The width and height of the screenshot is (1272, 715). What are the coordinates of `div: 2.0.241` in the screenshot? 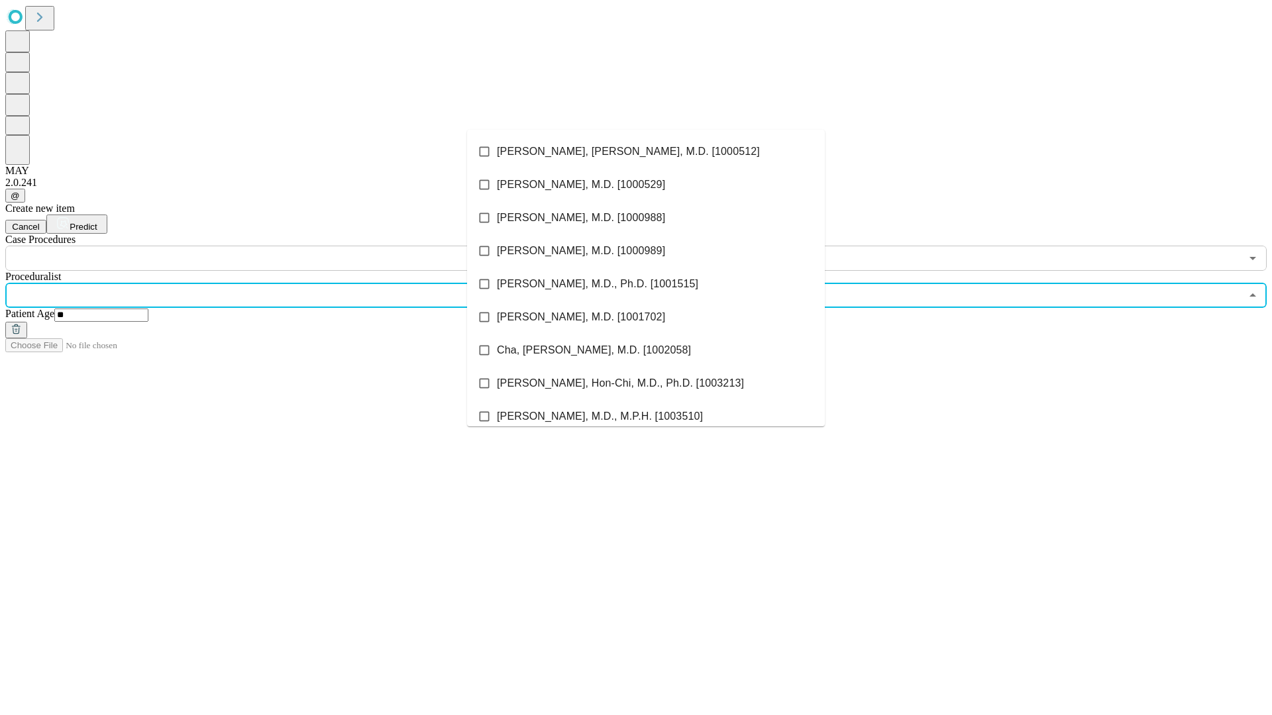 It's located at (636, 183).